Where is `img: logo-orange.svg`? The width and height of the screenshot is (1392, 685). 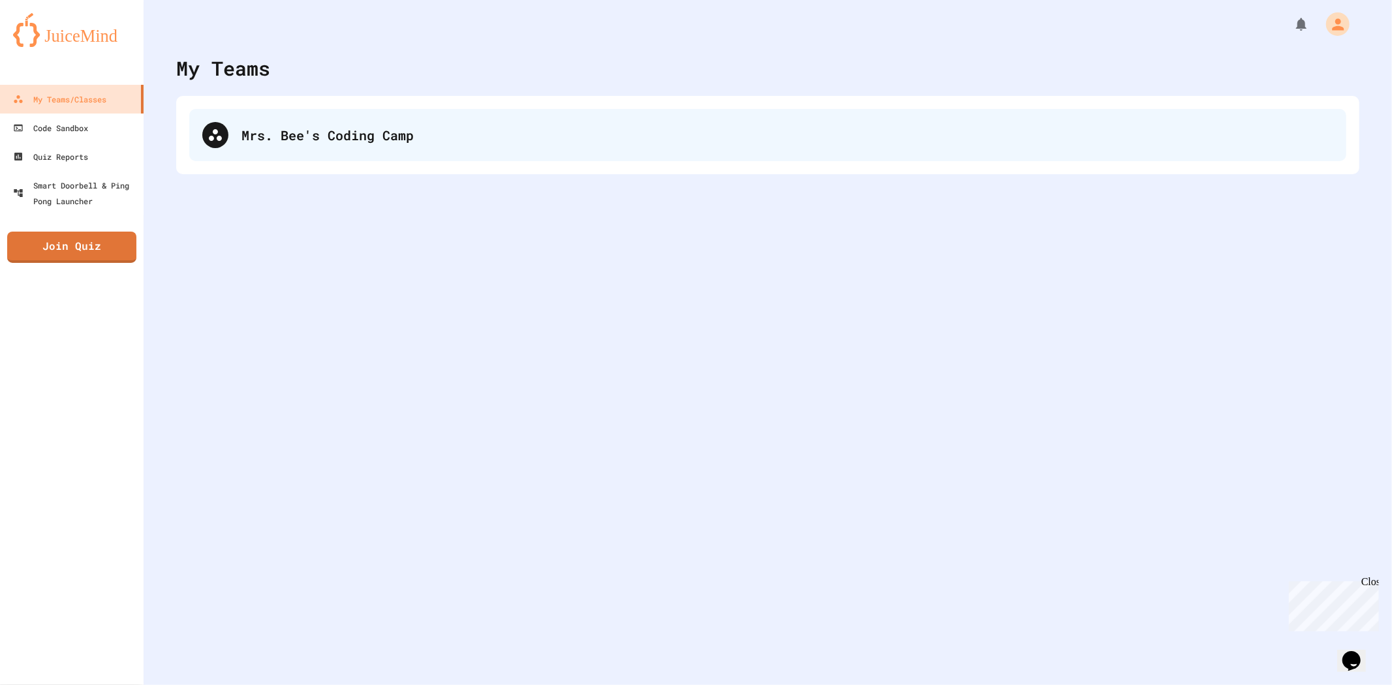
img: logo-orange.svg is located at coordinates (72, 30).